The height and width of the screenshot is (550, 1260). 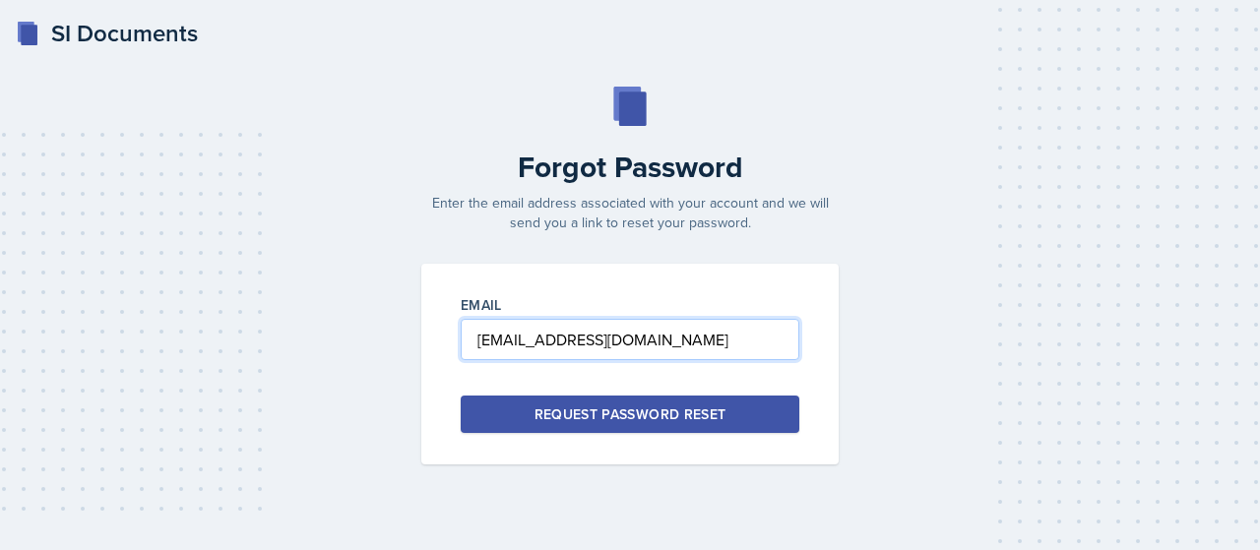 I want to click on h2: Forgot Password, so click(x=630, y=167).